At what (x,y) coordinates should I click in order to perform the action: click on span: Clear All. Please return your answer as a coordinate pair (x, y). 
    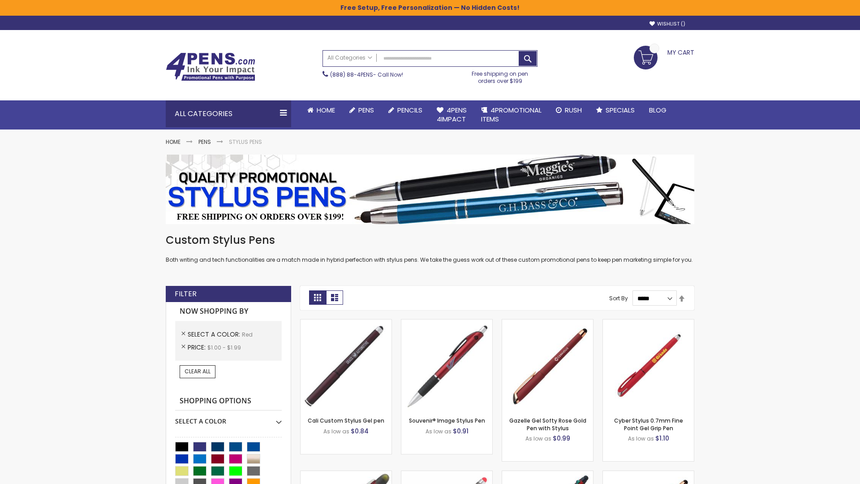
    Looking at the image, I should click on (197, 371).